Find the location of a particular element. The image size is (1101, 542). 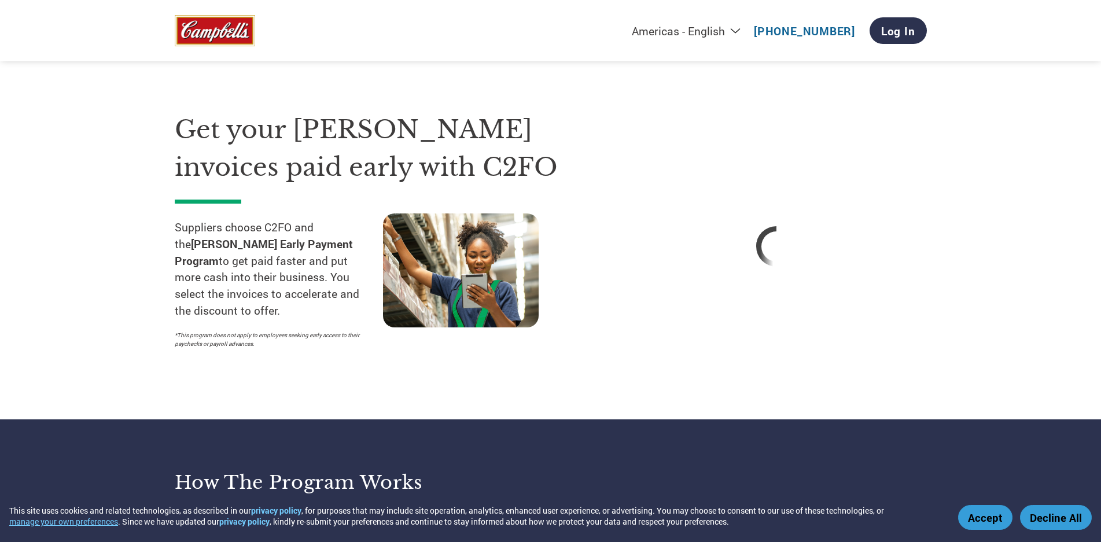

img: Campbell’s is located at coordinates (215, 31).